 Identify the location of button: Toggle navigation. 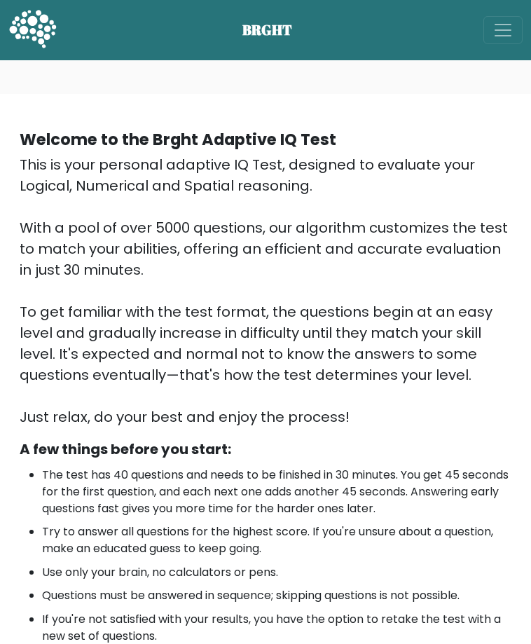
(503, 30).